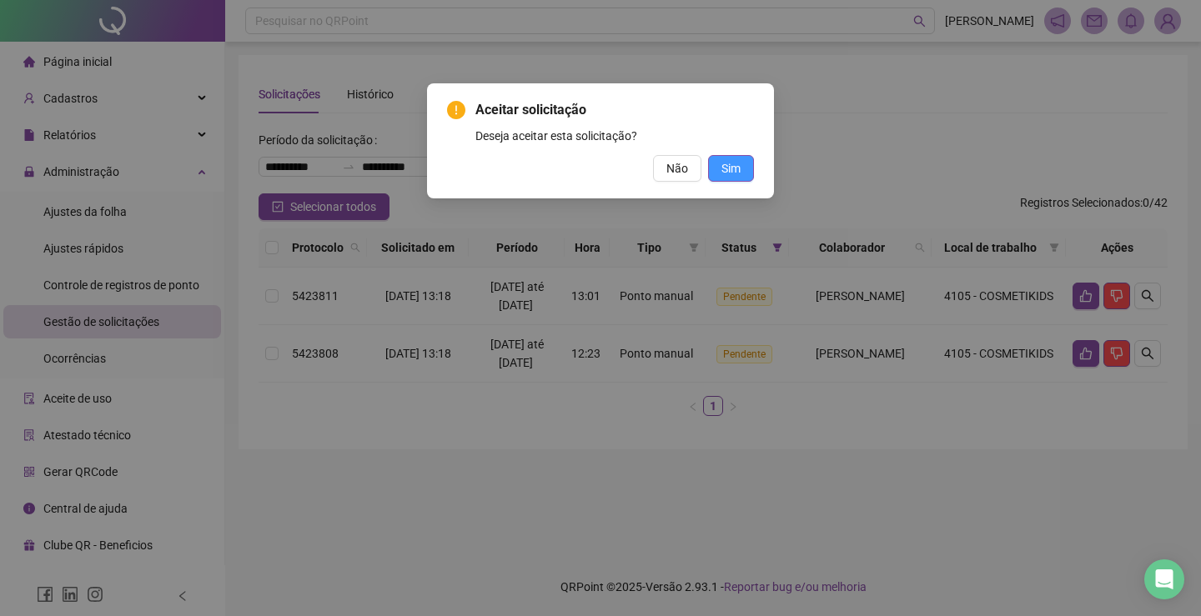  I want to click on span: exclamation-circle, so click(456, 110).